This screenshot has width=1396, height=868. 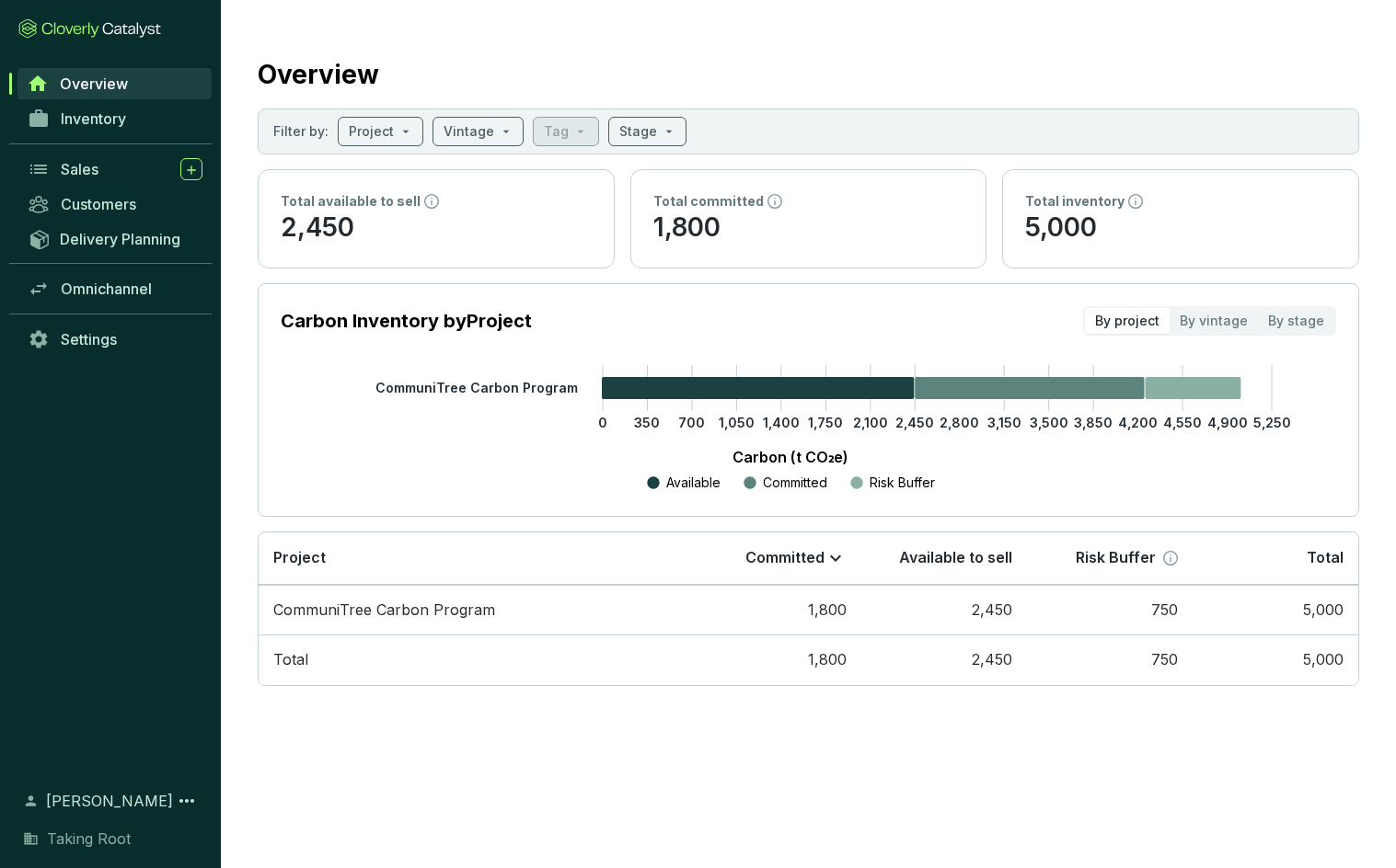 What do you see at coordinates (115, 204) in the screenshot?
I see `a: Customers` at bounding box center [115, 204].